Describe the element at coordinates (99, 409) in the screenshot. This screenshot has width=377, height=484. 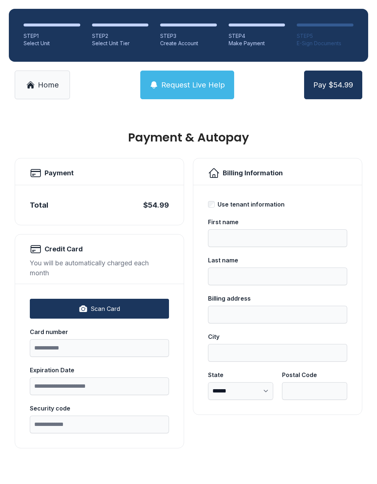
I see `div: Security code` at that location.